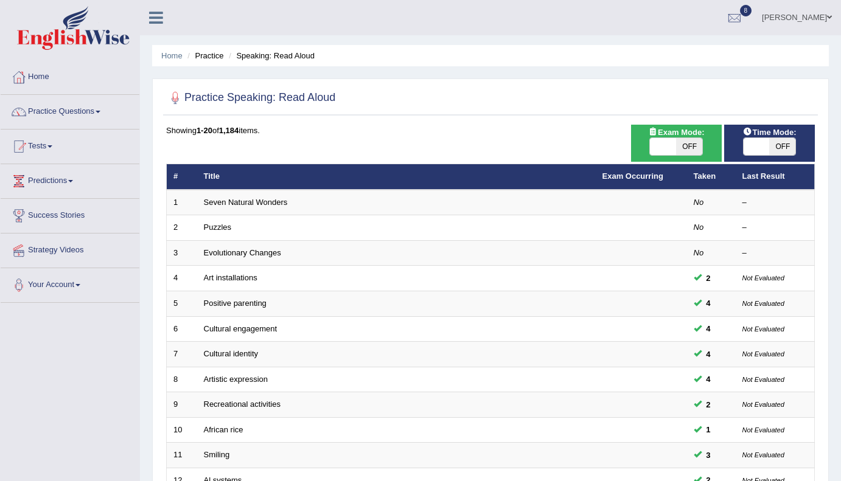 The image size is (841, 481). What do you see at coordinates (182, 203) in the screenshot?
I see `td: 1` at bounding box center [182, 203].